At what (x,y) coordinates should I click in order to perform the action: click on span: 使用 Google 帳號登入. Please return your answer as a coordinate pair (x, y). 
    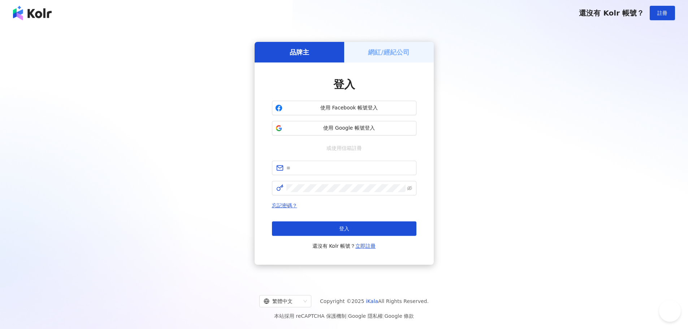
    Looking at the image, I should click on (349, 128).